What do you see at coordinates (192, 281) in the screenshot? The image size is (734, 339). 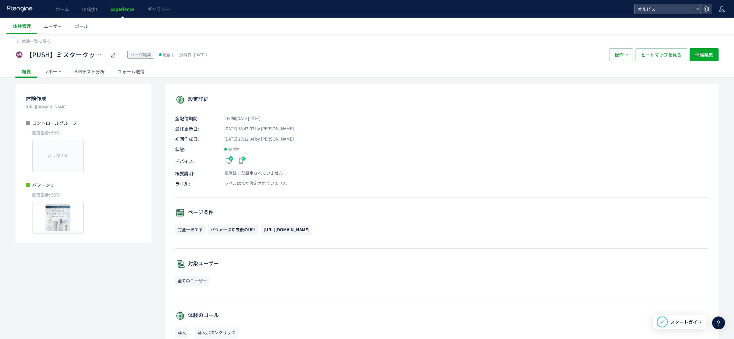 I see `span: 全てのユーザー` at bounding box center [192, 281].